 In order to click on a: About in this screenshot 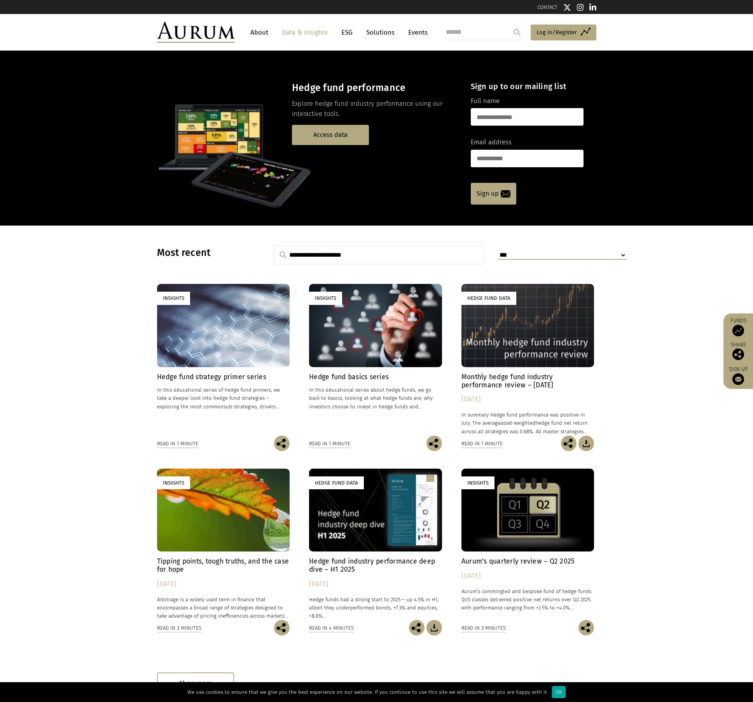, I will do `click(259, 32)`.